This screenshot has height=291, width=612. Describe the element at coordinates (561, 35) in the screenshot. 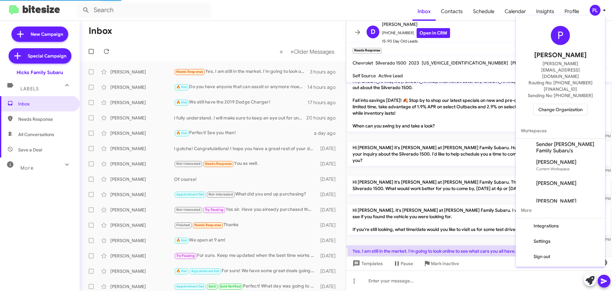

I see `div: P` at that location.